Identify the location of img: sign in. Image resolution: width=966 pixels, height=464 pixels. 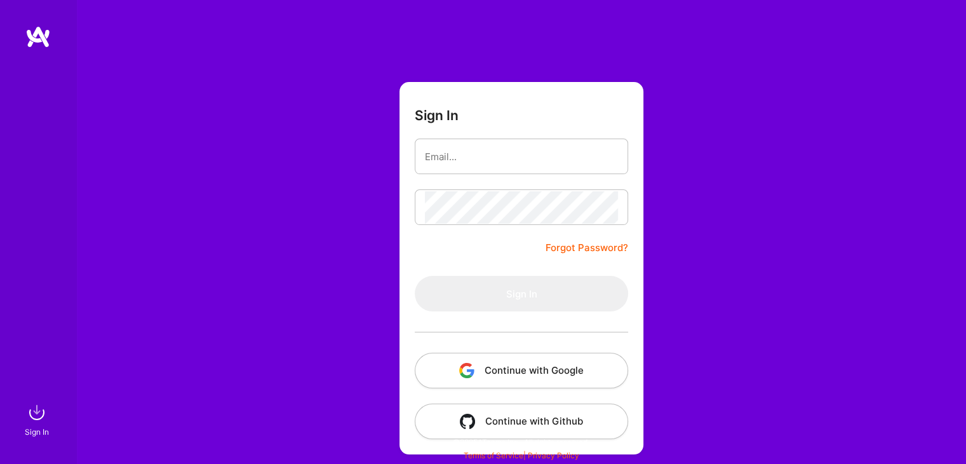
(37, 412).